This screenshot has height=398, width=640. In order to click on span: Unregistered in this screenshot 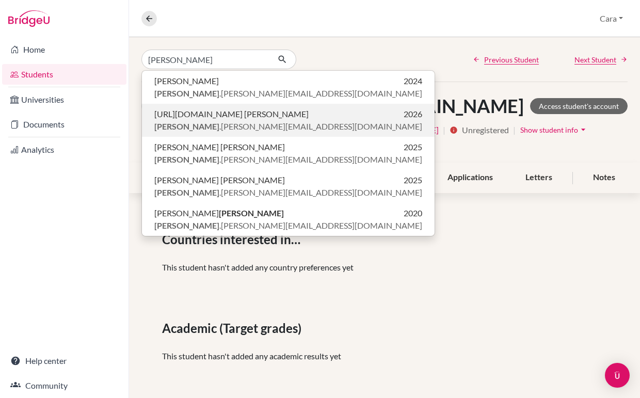, I will do `click(485, 130)`.